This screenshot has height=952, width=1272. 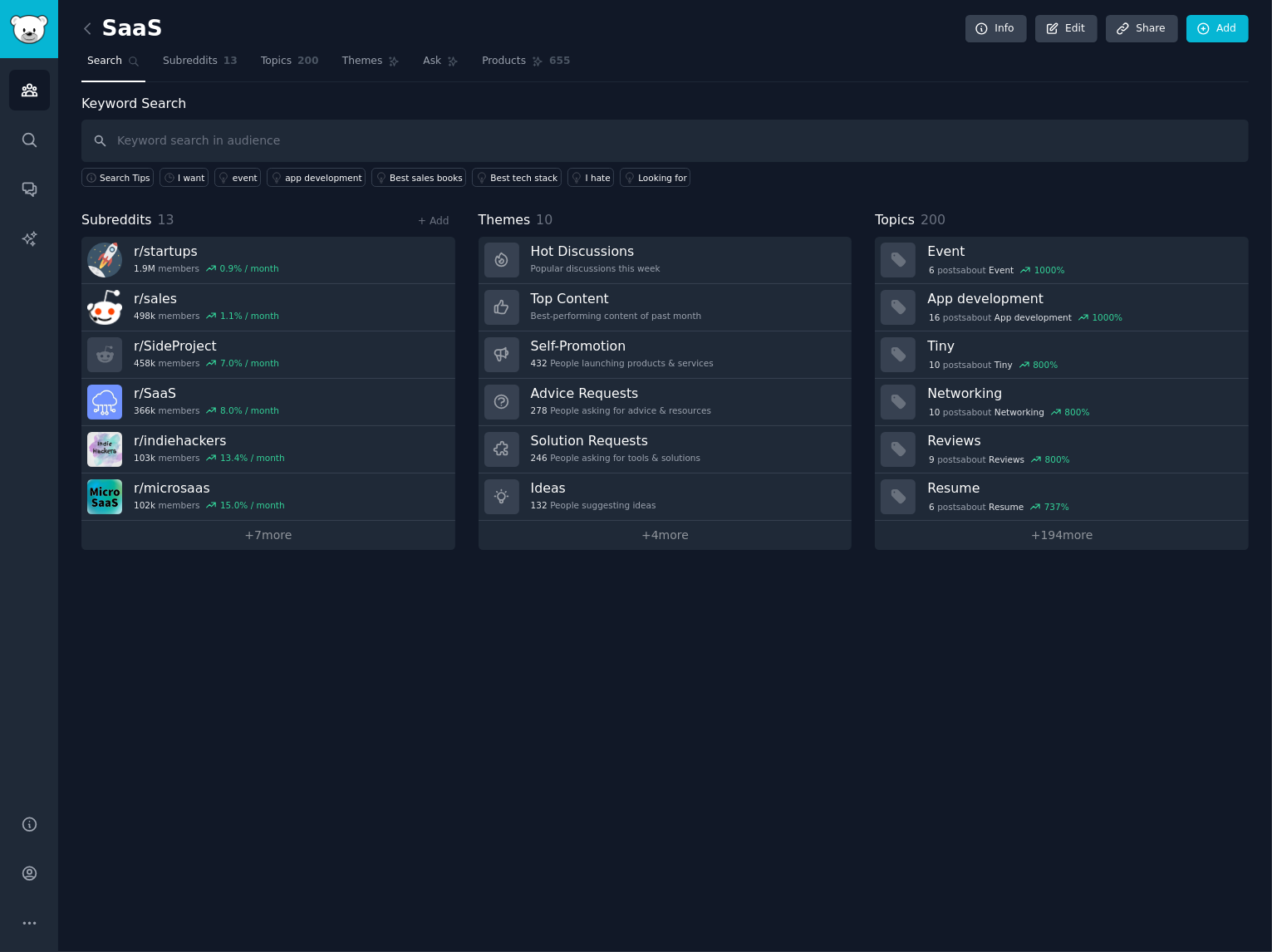 I want to click on img: sales, so click(x=104, y=307).